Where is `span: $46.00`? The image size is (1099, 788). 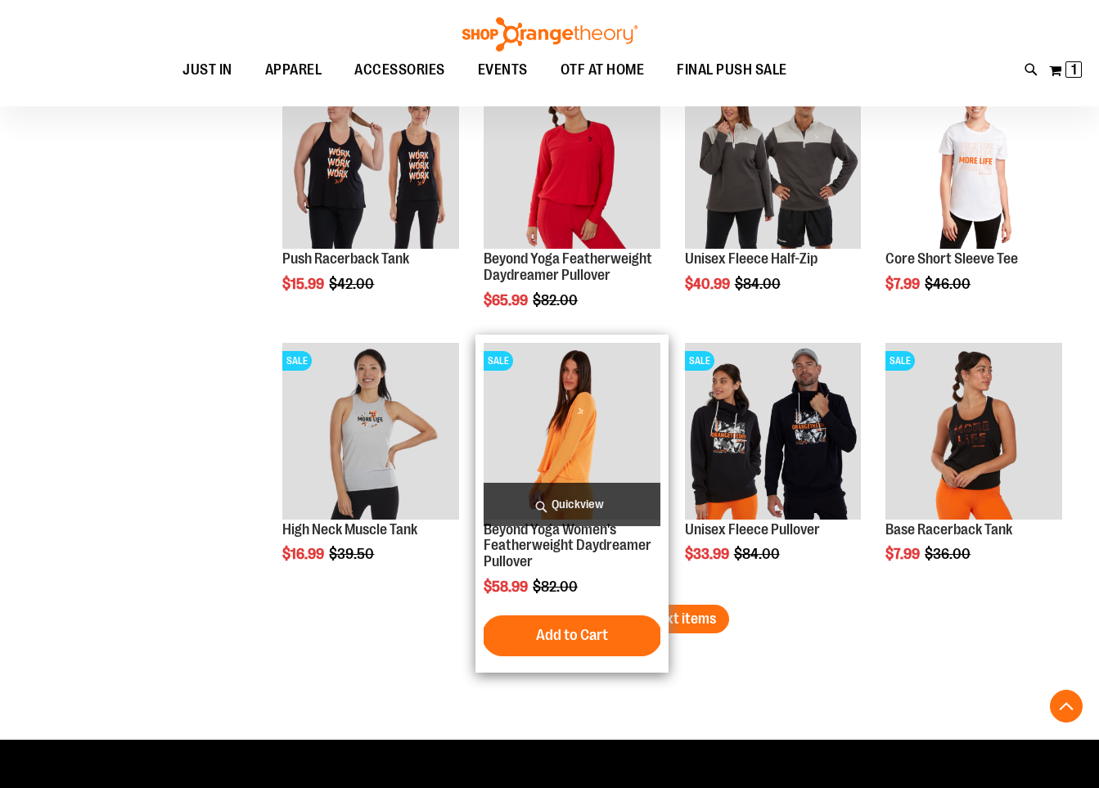
span: $46.00 is located at coordinates (949, 284).